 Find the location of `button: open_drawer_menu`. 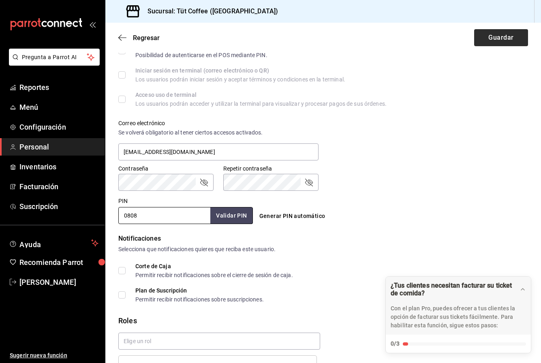

button: open_drawer_menu is located at coordinates (92, 24).